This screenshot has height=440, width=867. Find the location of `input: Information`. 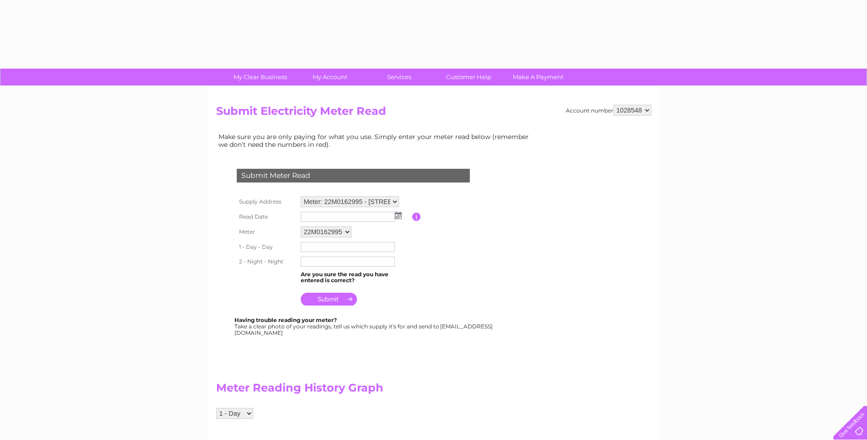

input: Information is located at coordinates (416, 217).